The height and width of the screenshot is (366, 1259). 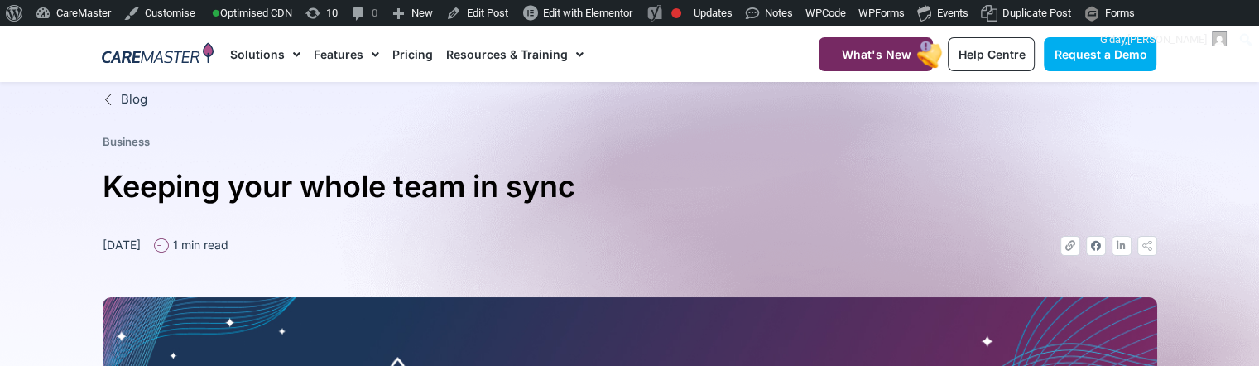 I want to click on a: Help Centre, so click(x=991, y=54).